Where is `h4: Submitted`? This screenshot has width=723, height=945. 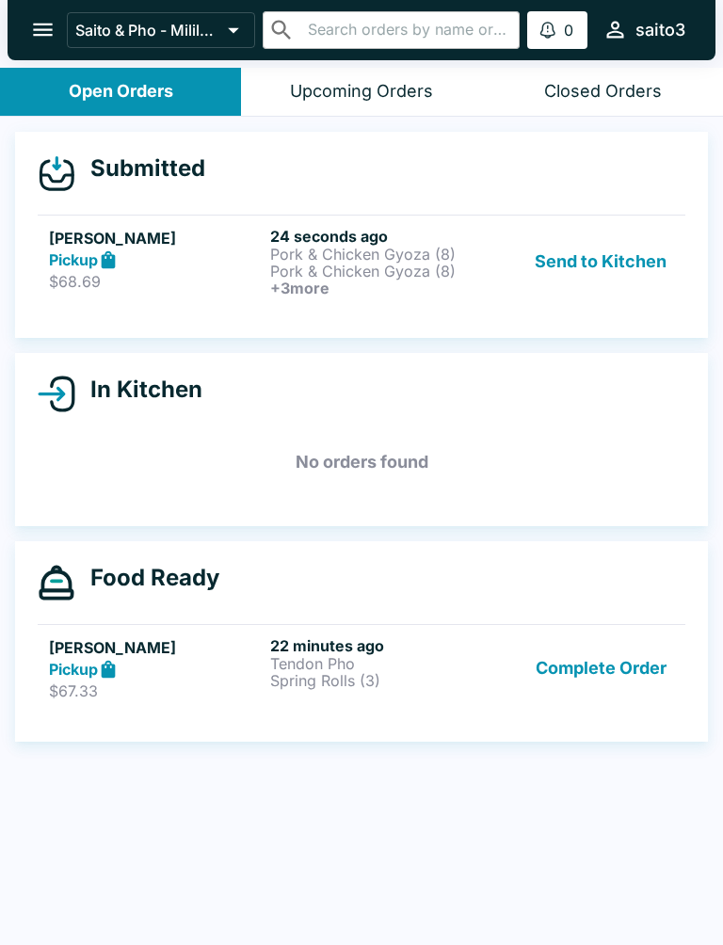
h4: Submitted is located at coordinates (140, 168).